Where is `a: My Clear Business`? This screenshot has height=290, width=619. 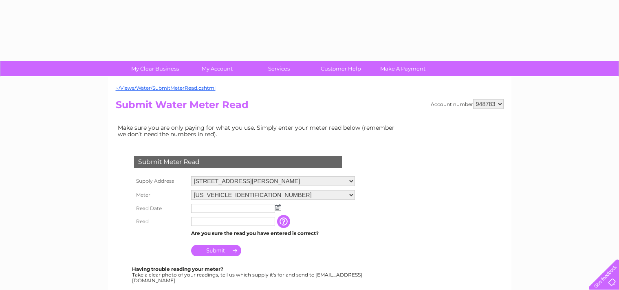 a: My Clear Business is located at coordinates (155, 68).